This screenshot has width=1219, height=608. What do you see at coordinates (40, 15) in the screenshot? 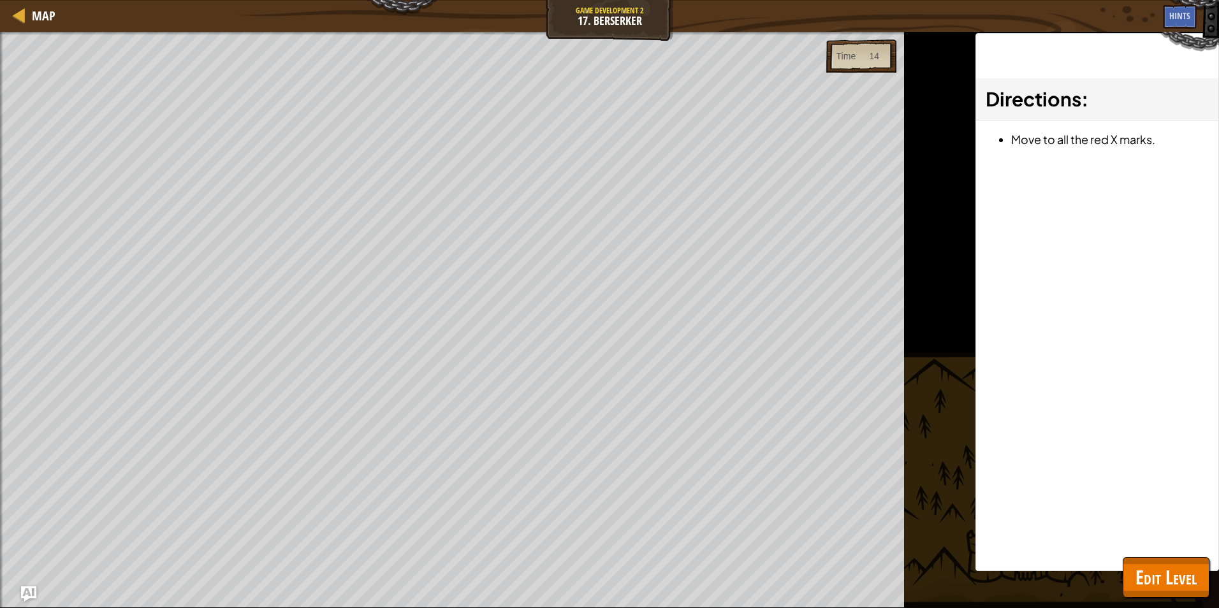
I see `a: Map` at bounding box center [40, 15].